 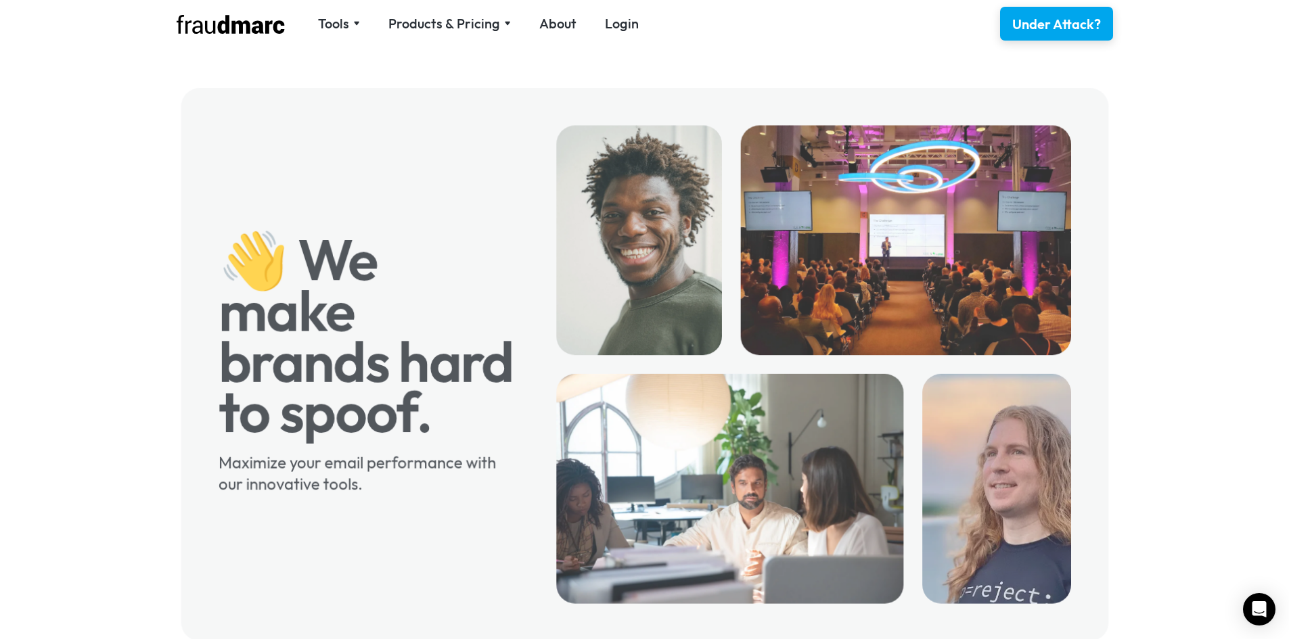 What do you see at coordinates (1056, 24) in the screenshot?
I see `a: Under Attack?` at bounding box center [1056, 24].